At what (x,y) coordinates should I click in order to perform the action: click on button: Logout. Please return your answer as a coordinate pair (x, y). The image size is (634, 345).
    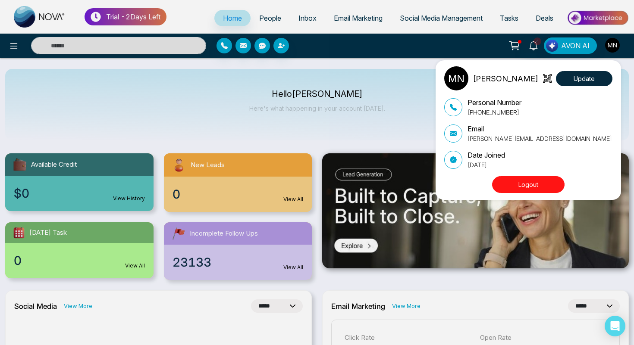
    Looking at the image, I should click on (528, 184).